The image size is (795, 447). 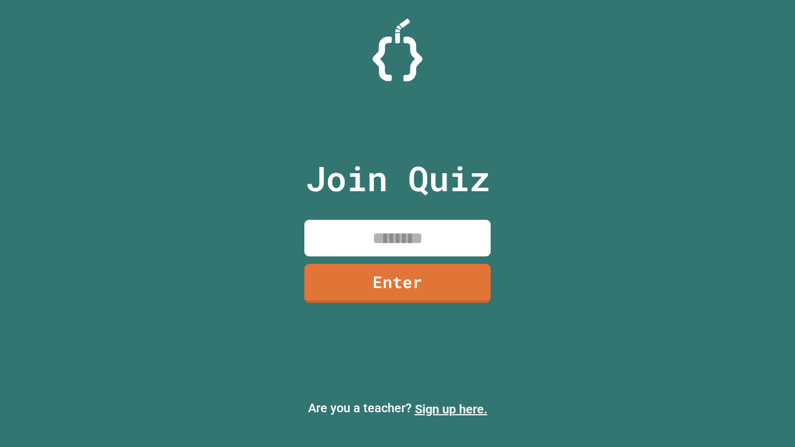 What do you see at coordinates (397, 408) in the screenshot?
I see `p: Are you a teacher?` at bounding box center [397, 408].